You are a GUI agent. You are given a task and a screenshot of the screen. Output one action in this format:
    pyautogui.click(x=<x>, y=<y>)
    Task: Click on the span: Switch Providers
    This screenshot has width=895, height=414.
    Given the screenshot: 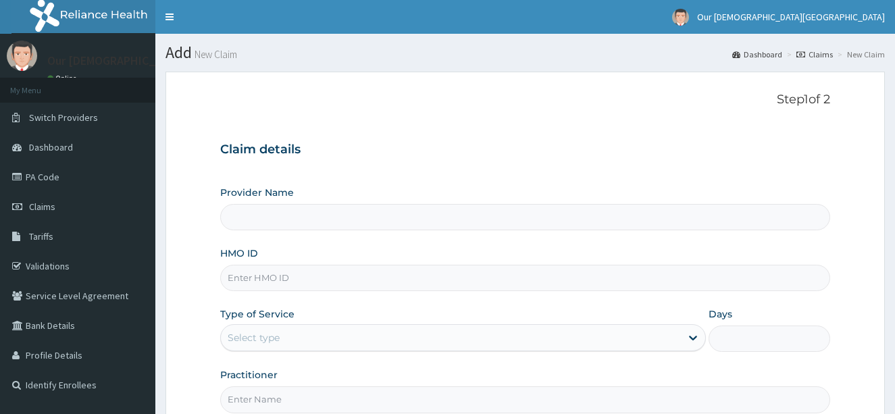 What is the action you would take?
    pyautogui.click(x=63, y=117)
    